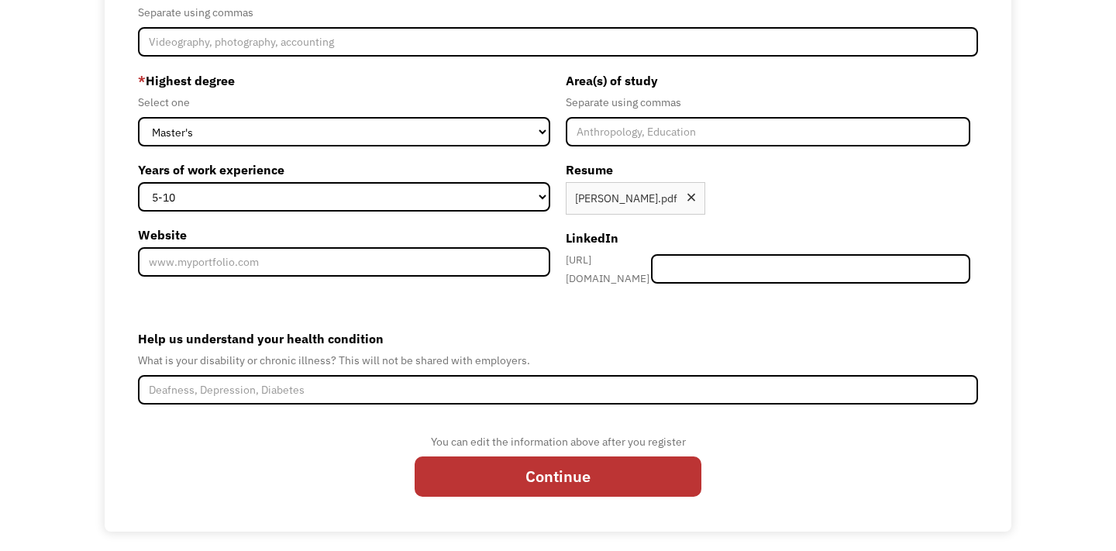 Image resolution: width=1116 pixels, height=551 pixels. What do you see at coordinates (768, 81) in the screenshot?
I see `label: Area(s) of study` at bounding box center [768, 81].